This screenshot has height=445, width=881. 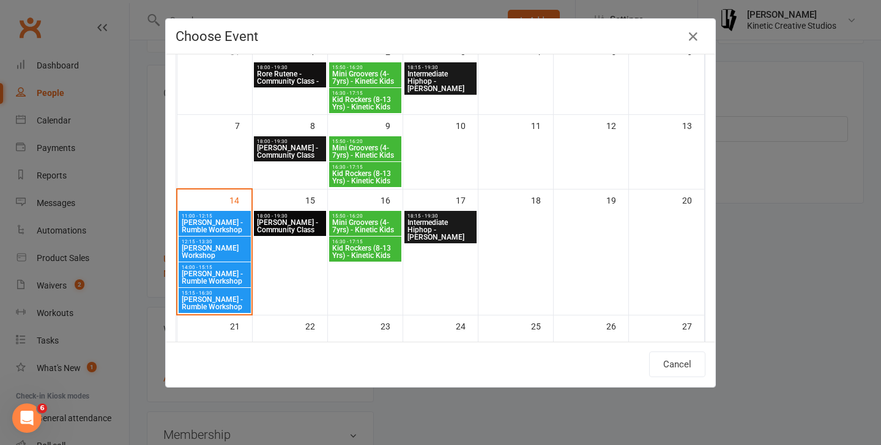 I want to click on div: 18, so click(x=542, y=199).